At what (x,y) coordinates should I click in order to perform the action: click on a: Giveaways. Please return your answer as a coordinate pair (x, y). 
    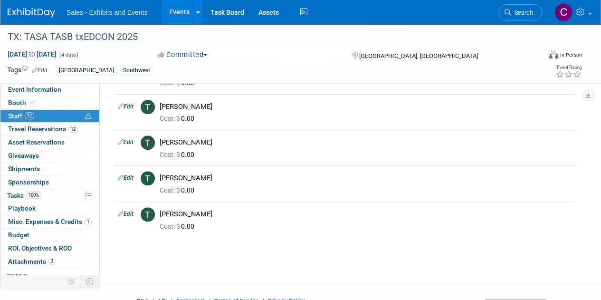
    Looking at the image, I should click on (50, 155).